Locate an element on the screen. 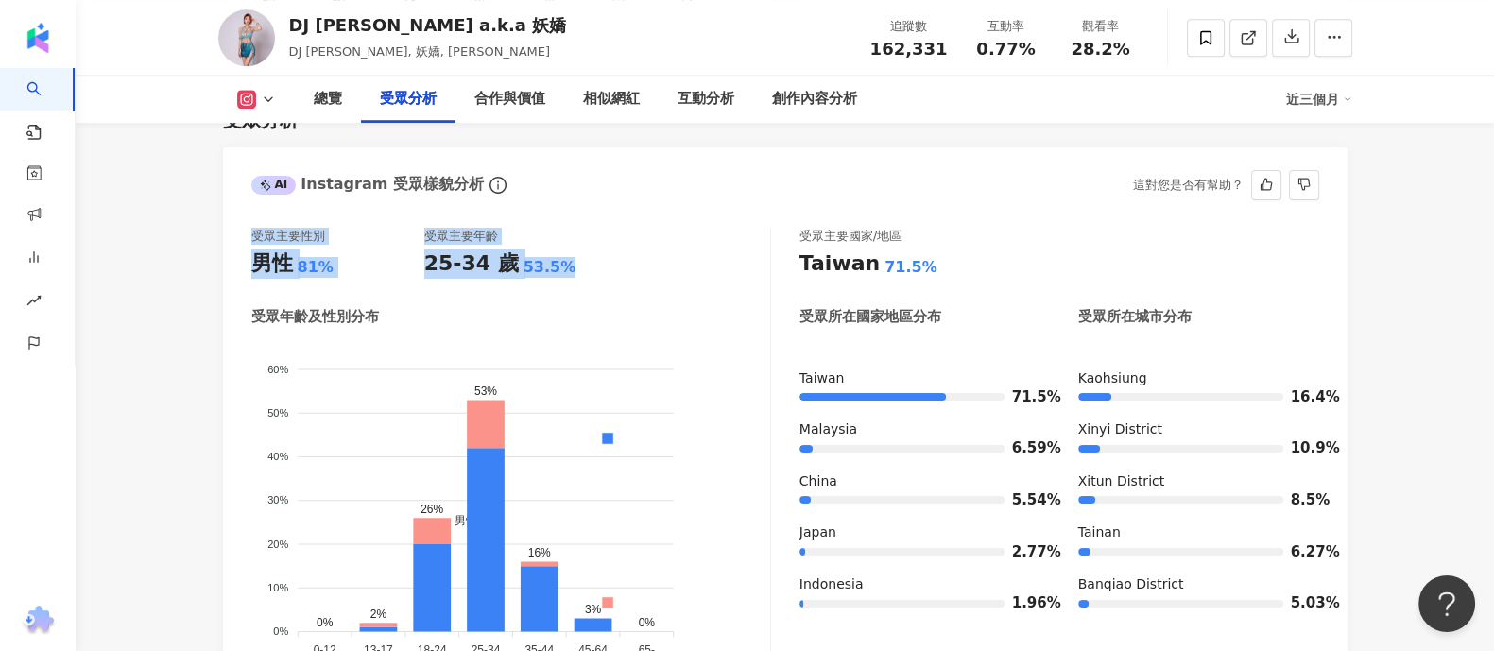  div: 受眾主要國家/地區 is located at coordinates (851, 236).